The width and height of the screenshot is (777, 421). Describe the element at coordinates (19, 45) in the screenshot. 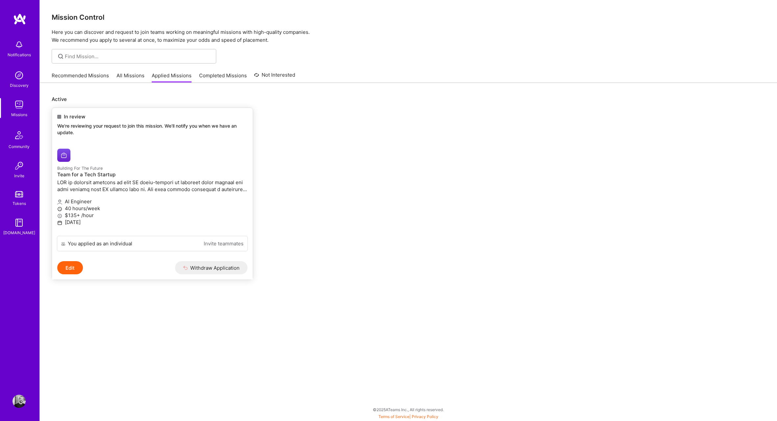

I see `img: bell` at that location.